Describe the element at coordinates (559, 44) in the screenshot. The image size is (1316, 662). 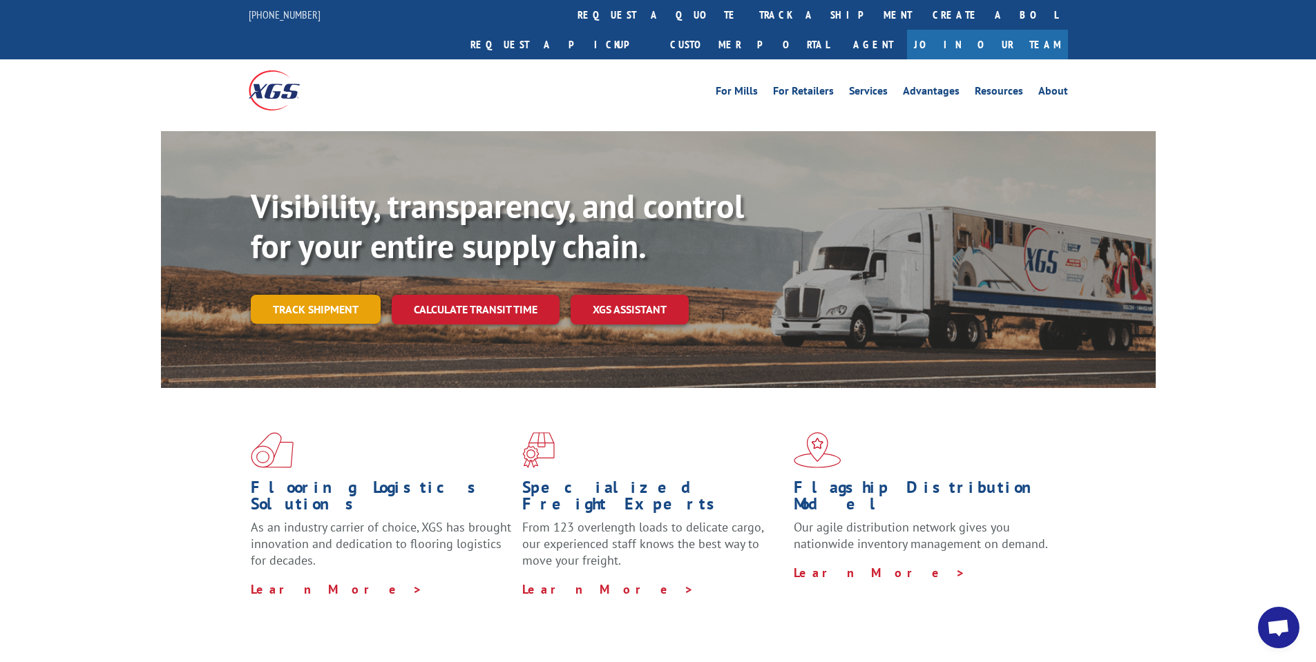
I see `a: Request a pickup` at that location.